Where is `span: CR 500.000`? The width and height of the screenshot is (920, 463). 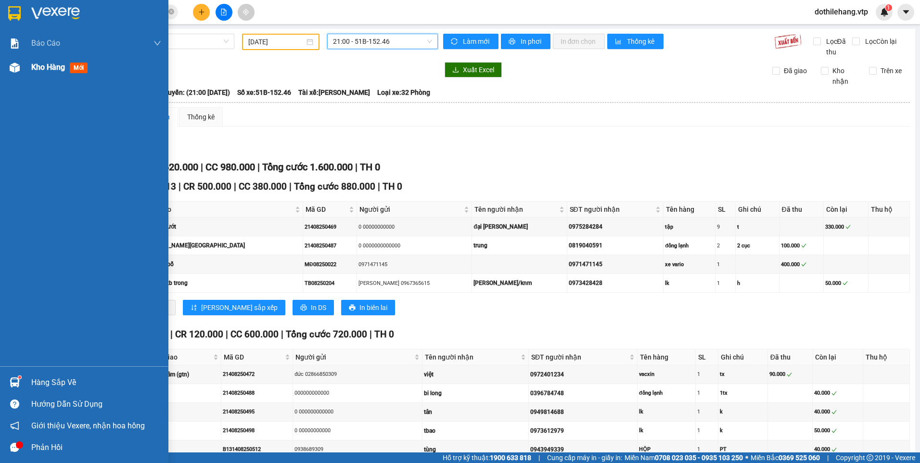 span: CR 500.000 is located at coordinates (207, 186).